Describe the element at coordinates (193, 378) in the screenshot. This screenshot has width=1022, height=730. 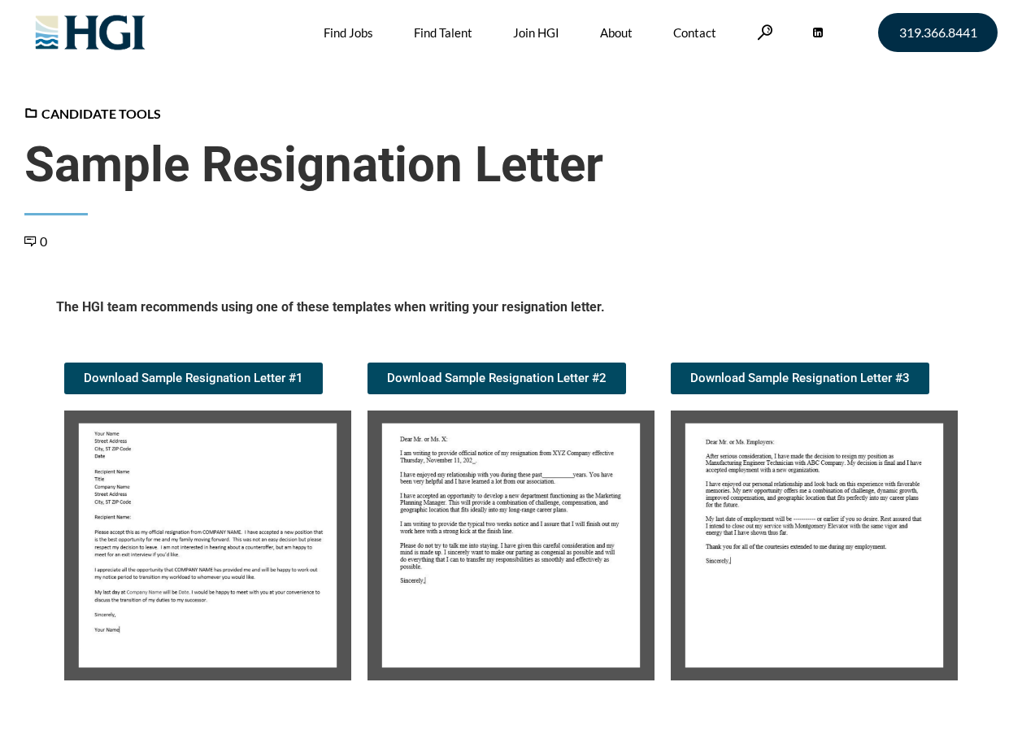
I see `a: Download Sample Resignation Letter #1` at that location.